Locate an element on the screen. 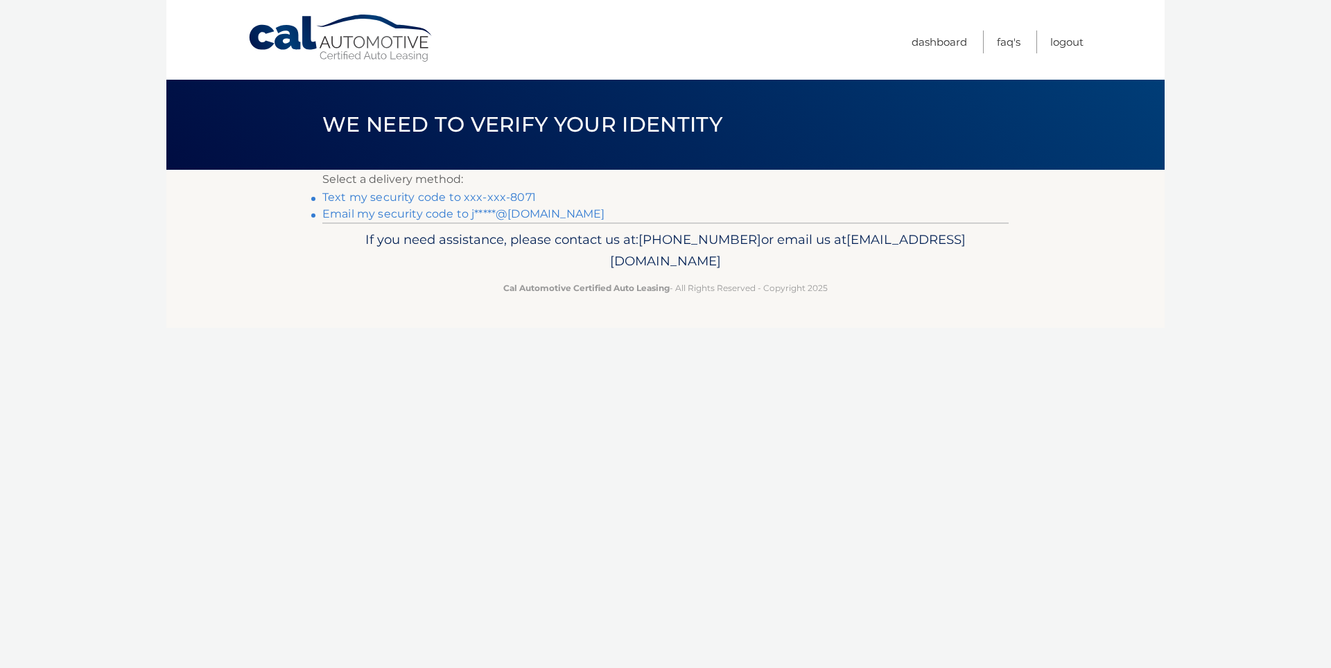 The width and height of the screenshot is (1331, 668). a: Cal Automotive is located at coordinates (341, 38).